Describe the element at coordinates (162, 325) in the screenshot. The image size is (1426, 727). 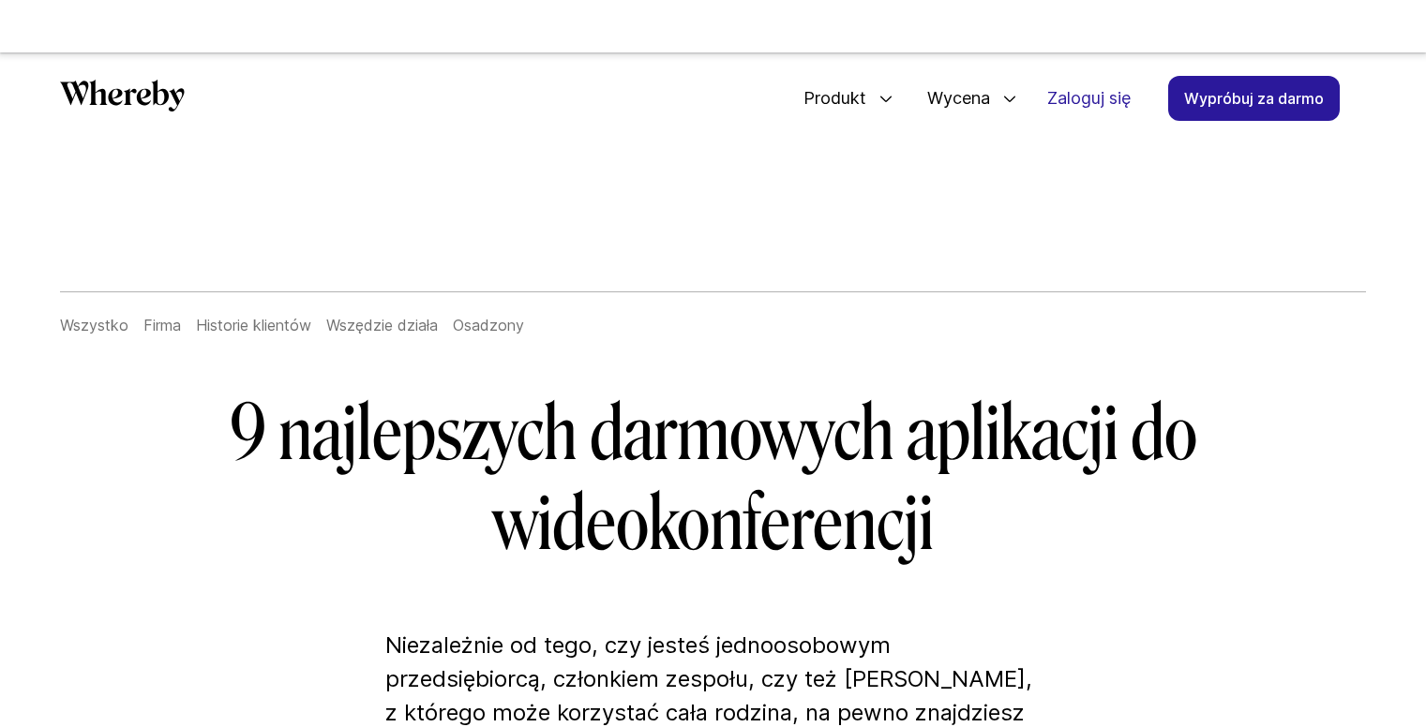
I see `font: Firma` at that location.